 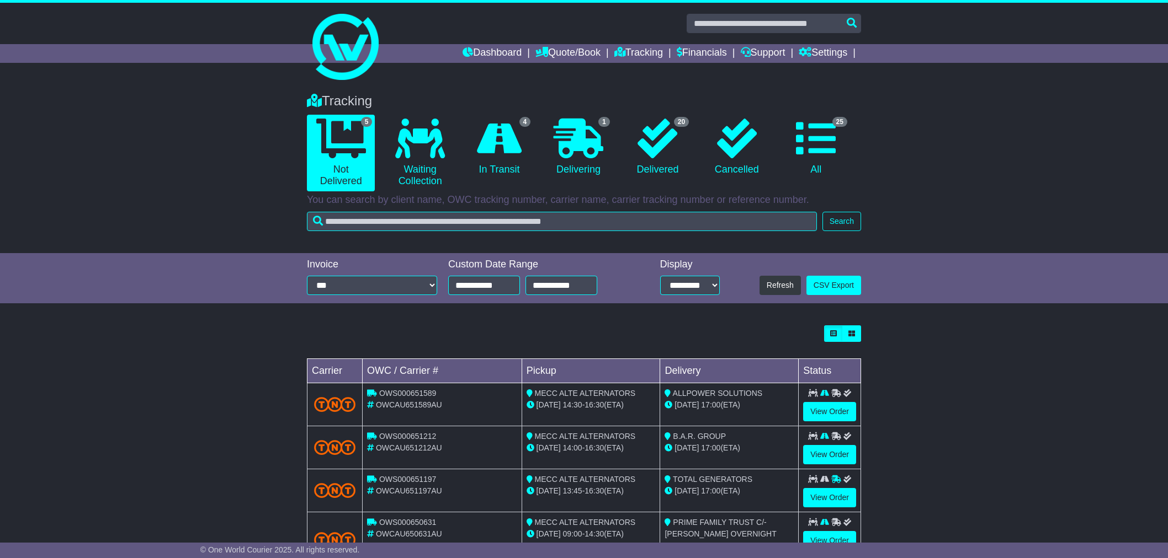 What do you see at coordinates (340, 153) in the screenshot?
I see `a: 5 Not Delivered` at bounding box center [340, 153].